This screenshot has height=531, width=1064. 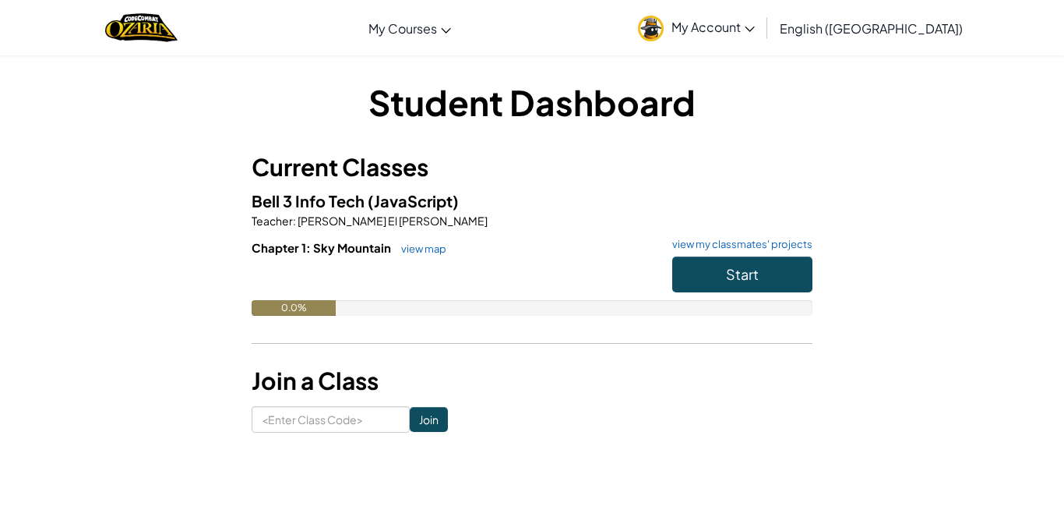 What do you see at coordinates (532, 380) in the screenshot?
I see `h3: Join a Class` at bounding box center [532, 380].